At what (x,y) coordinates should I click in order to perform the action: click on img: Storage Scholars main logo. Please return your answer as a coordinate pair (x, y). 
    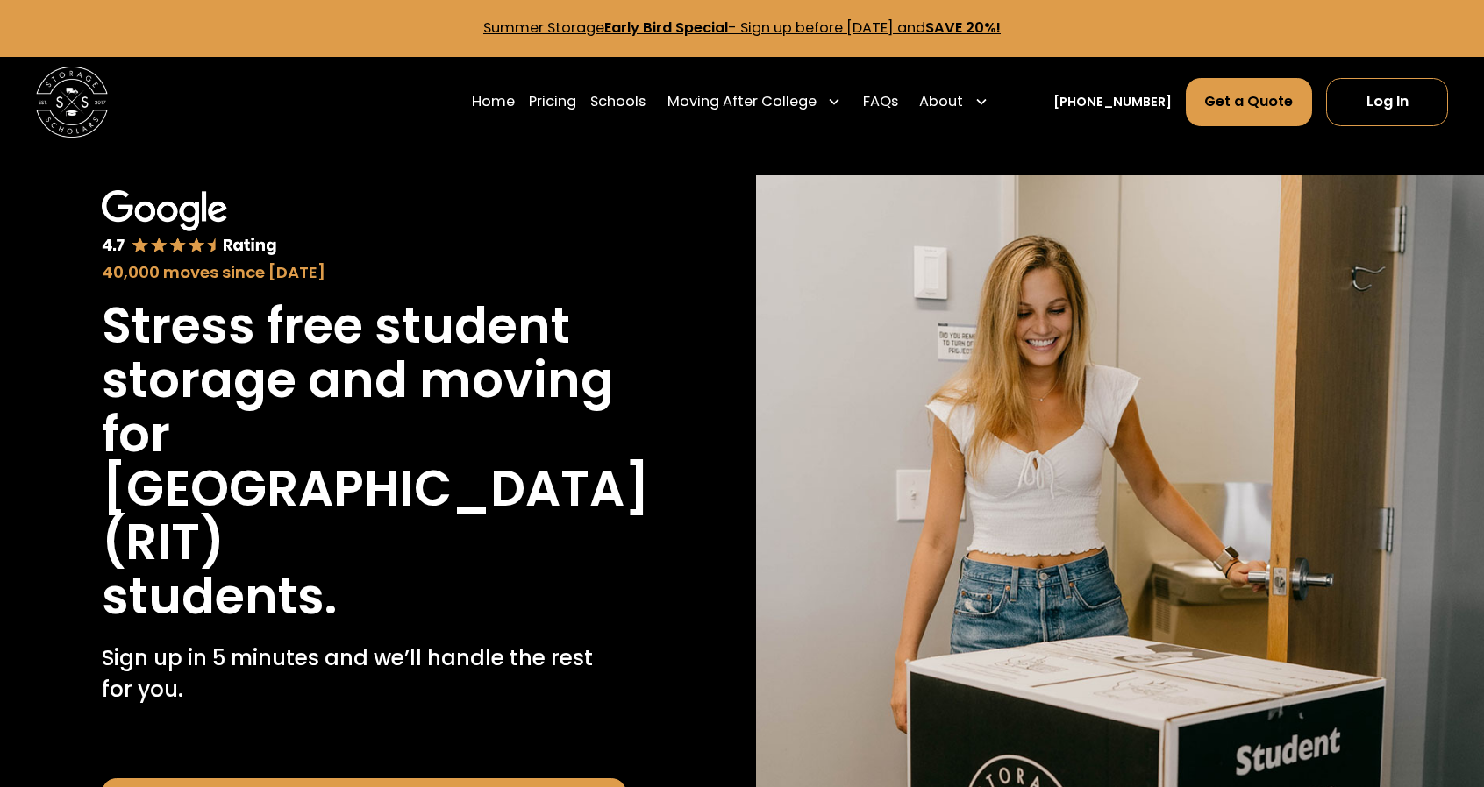
    Looking at the image, I should click on (72, 103).